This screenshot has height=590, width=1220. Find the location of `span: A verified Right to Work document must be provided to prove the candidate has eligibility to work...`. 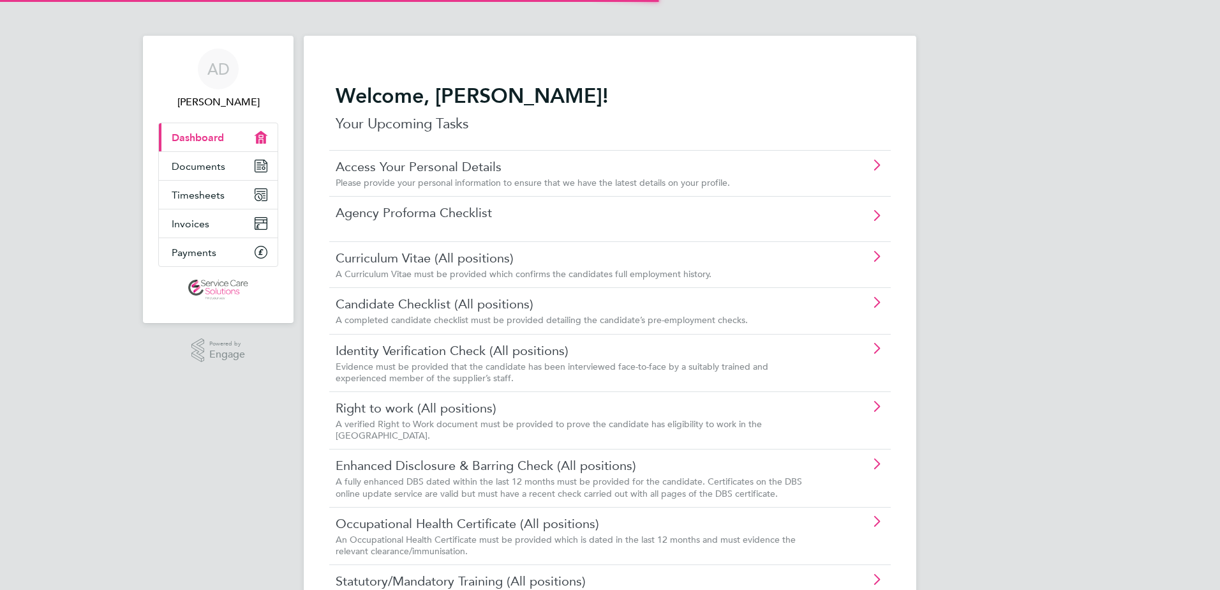

span: A verified Right to Work document must be provided to prove the candidate has eligibility to work... is located at coordinates (549, 430).